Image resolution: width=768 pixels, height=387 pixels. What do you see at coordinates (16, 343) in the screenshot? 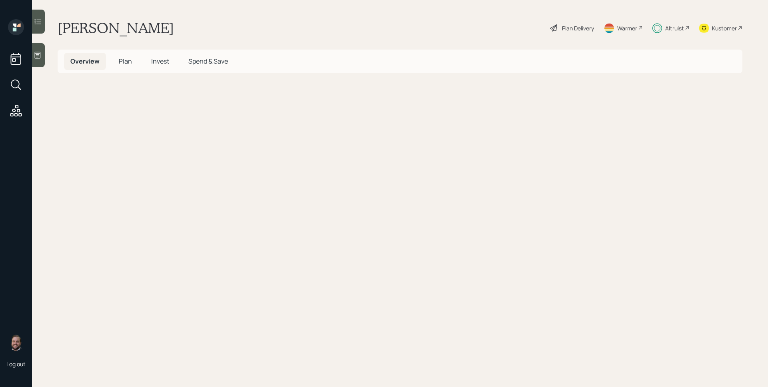
I see `img: james-distasi-headshot.png` at bounding box center [16, 343].